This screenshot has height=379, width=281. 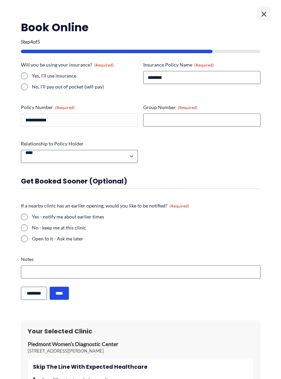 What do you see at coordinates (80, 108) in the screenshot?
I see `label: Policy Number` at bounding box center [80, 108].